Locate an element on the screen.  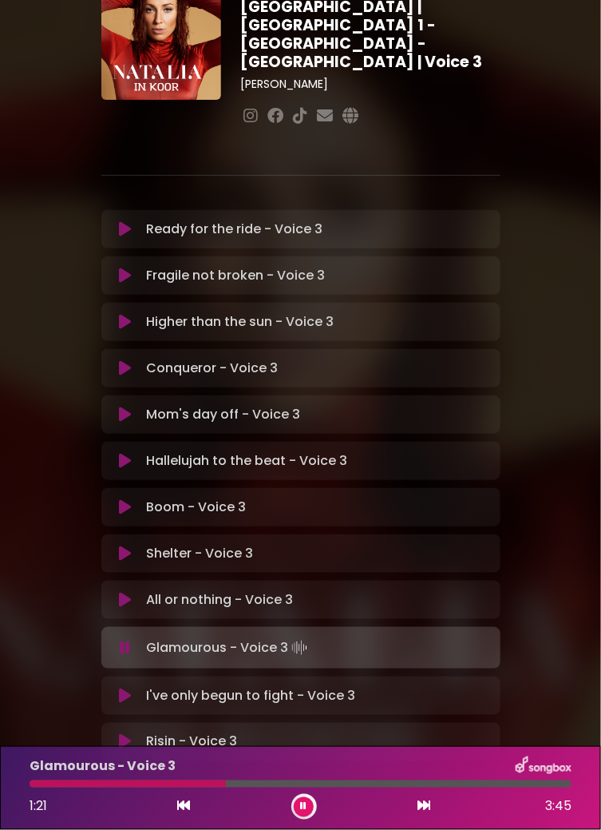
p: Fragile not broken - Voice 3 is located at coordinates (236, 276).